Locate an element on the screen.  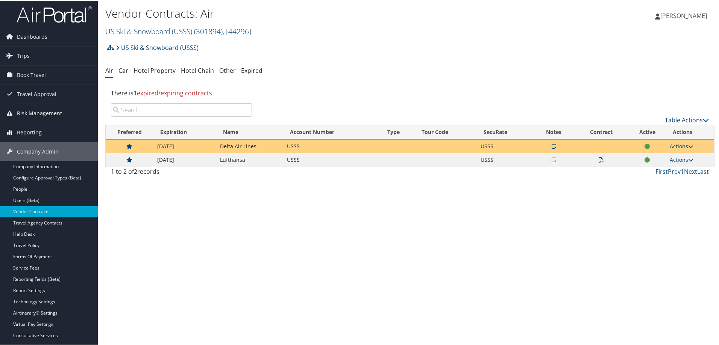
th: Actions is located at coordinates (690, 132).